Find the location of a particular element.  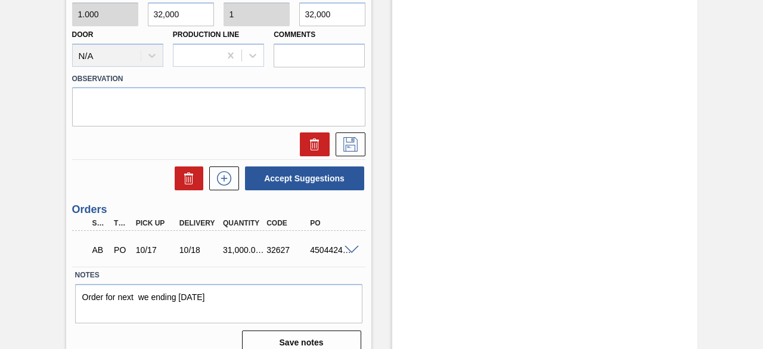

p: AB is located at coordinates (100, 250).